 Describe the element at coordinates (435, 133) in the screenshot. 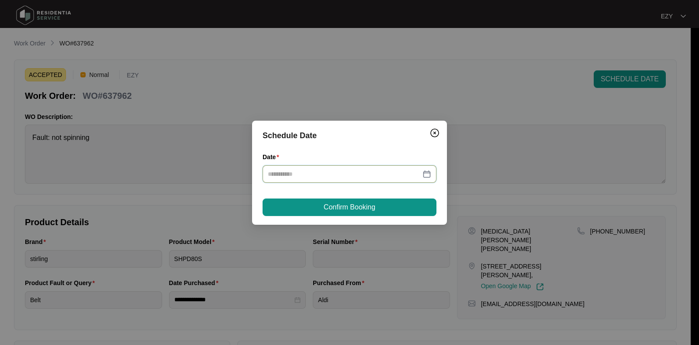

I see `img: closeCircle` at that location.